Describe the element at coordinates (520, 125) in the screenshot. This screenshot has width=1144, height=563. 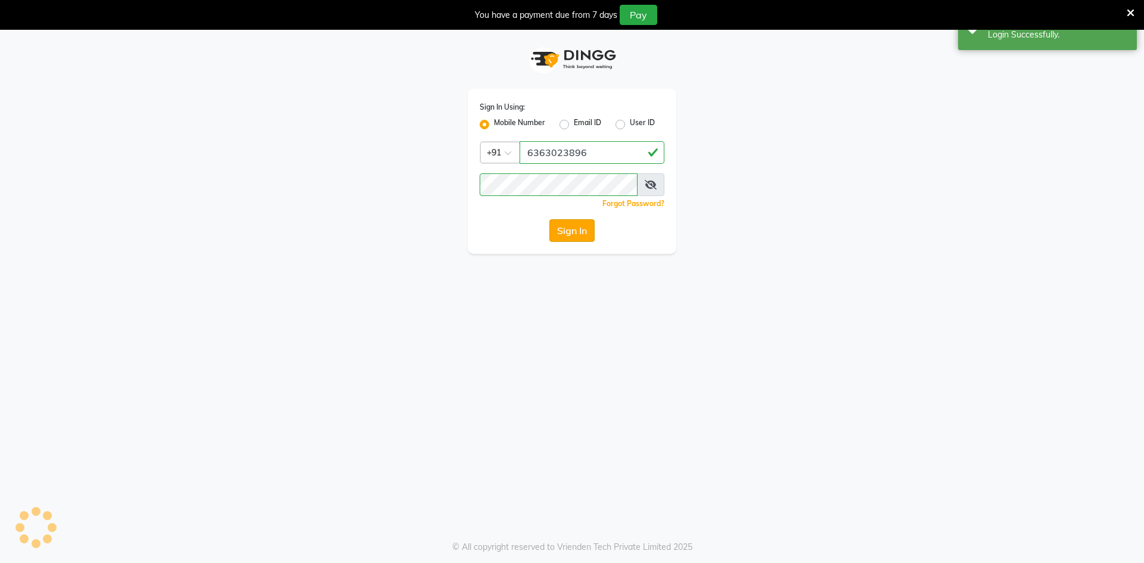
I see `label: Mobile Number` at that location.